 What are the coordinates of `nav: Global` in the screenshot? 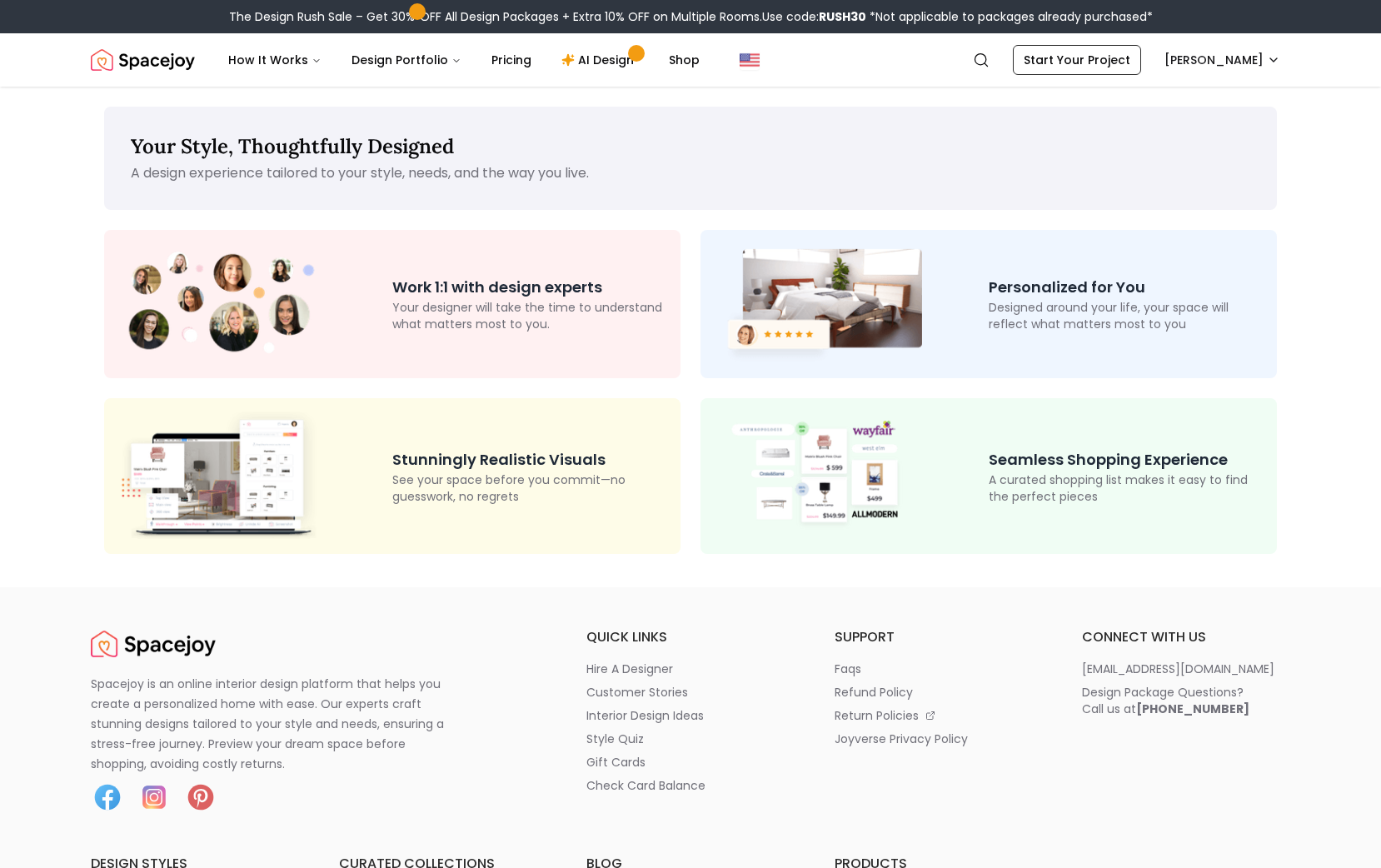 It's located at (691, 59).